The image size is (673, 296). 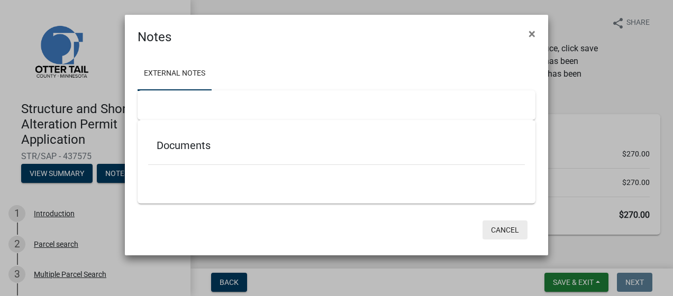 I want to click on button: Close, so click(x=532, y=34).